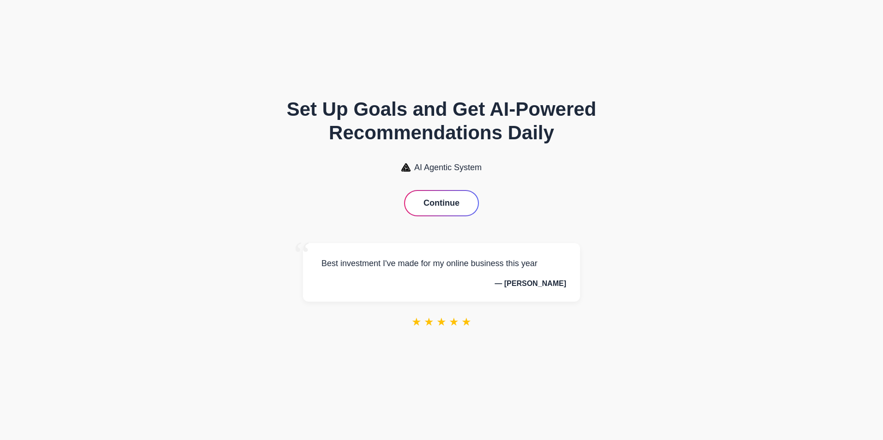 The height and width of the screenshot is (440, 883). Describe the element at coordinates (441, 203) in the screenshot. I see `button: Continue` at that location.